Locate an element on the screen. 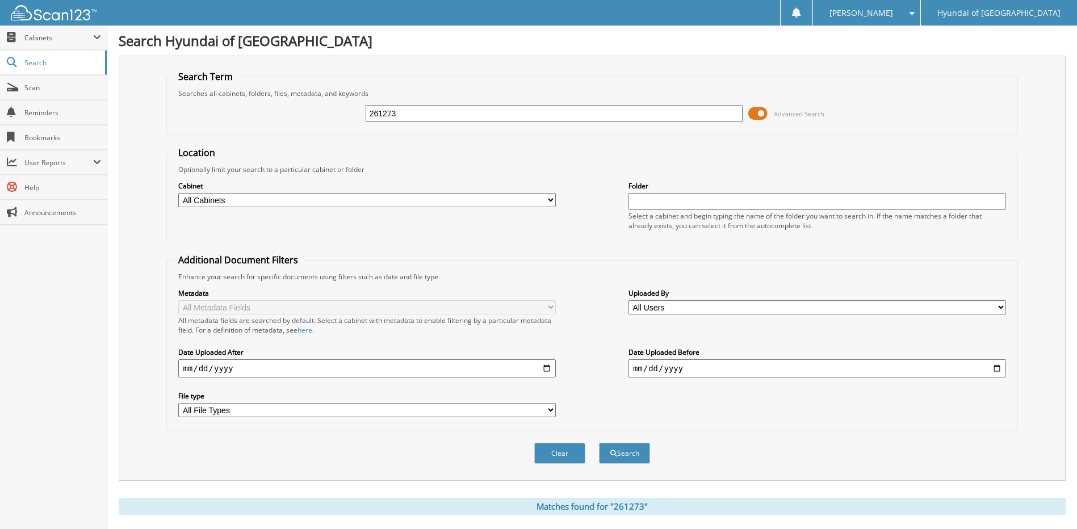 This screenshot has height=529, width=1077. label: Cabinet is located at coordinates (367, 186).